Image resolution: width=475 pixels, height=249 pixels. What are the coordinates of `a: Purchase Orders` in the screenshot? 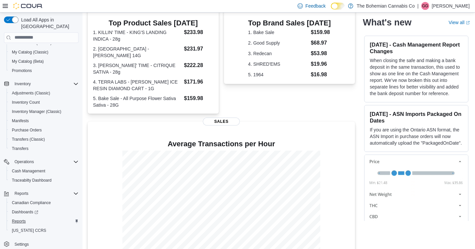 It's located at (27, 130).